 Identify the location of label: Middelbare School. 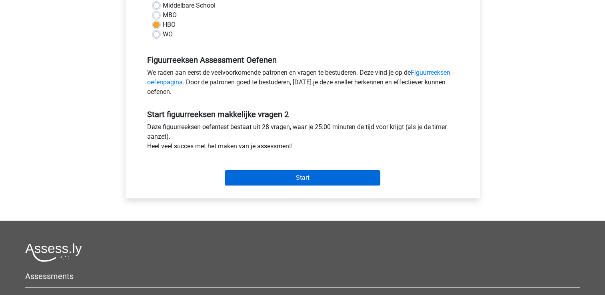
(189, 6).